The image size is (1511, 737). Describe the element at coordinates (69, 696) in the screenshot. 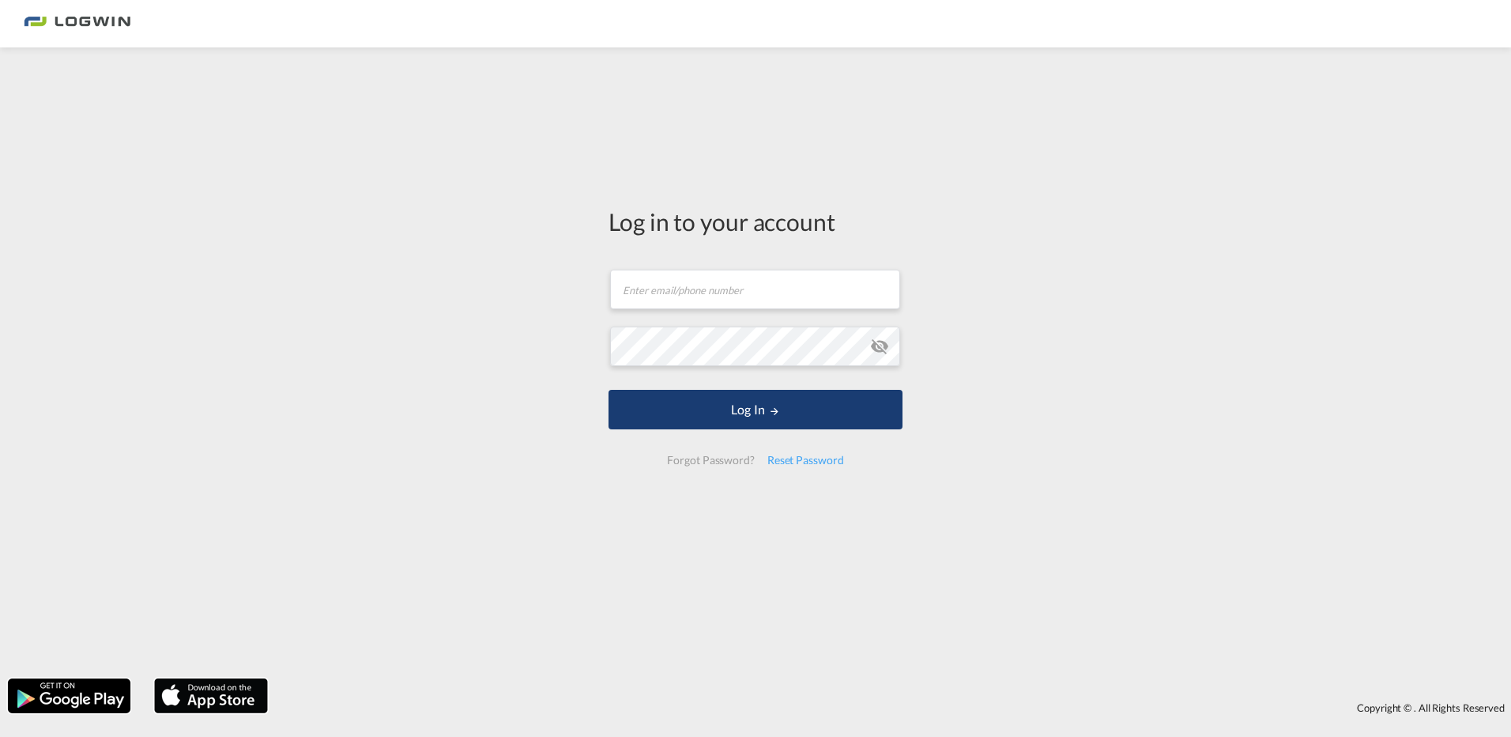

I see `img: google.png` at that location.